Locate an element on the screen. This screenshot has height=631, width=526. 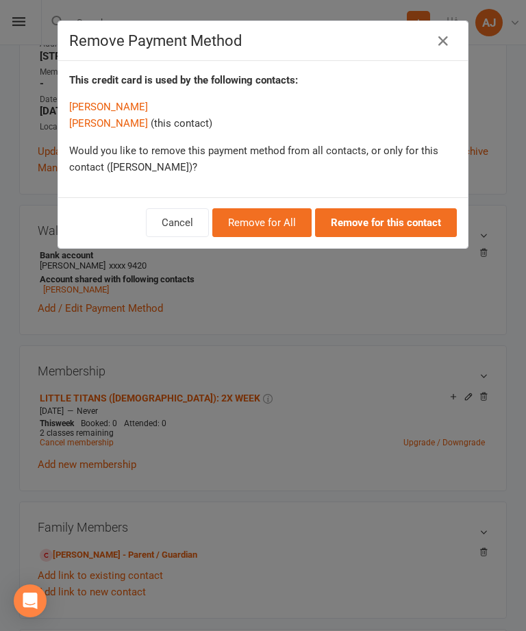
strong: This credit card is used by the following contacts: is located at coordinates (184, 80).